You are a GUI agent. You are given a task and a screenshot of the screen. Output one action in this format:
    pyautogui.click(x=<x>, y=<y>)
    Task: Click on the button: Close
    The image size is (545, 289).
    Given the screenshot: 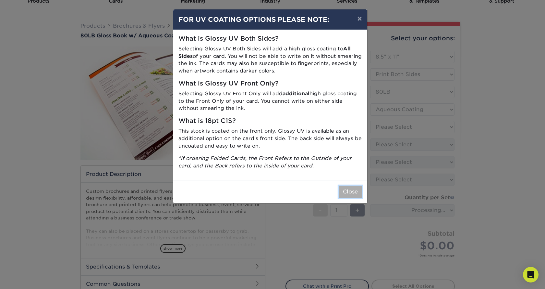 What is the action you would take?
    pyautogui.click(x=351, y=192)
    